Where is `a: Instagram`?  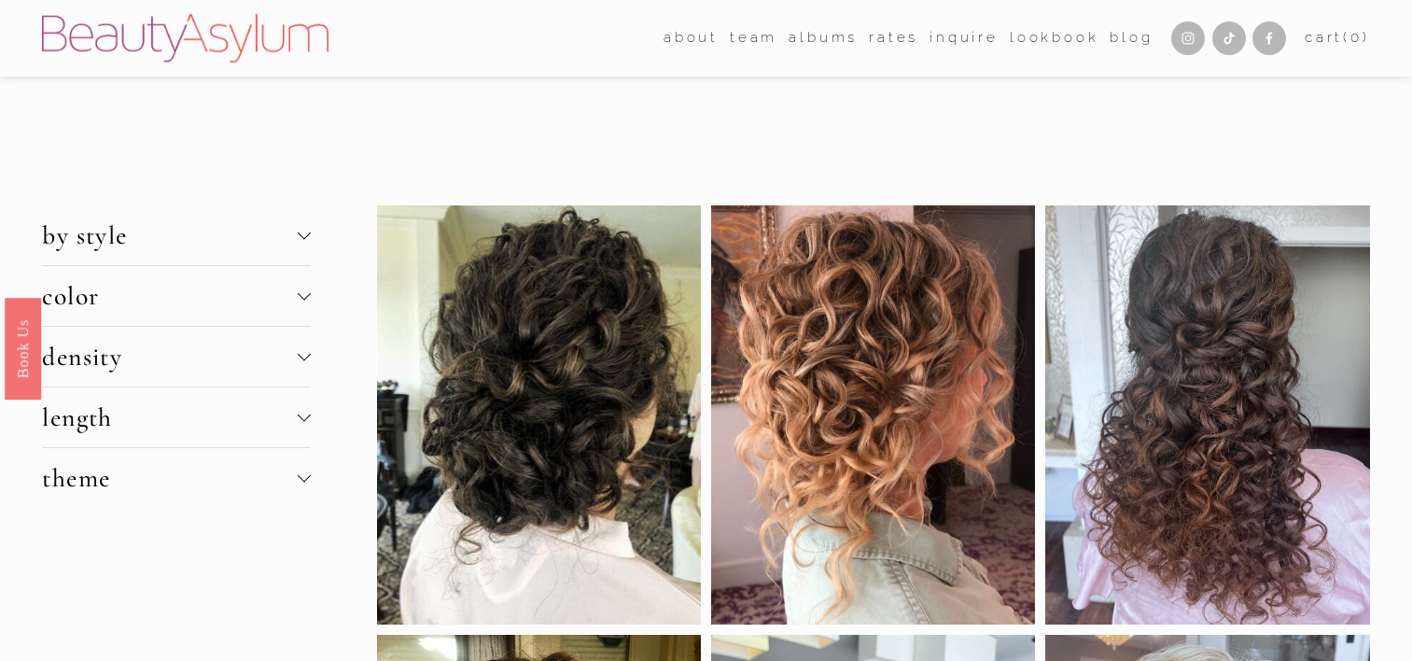
a: Instagram is located at coordinates (1188, 38).